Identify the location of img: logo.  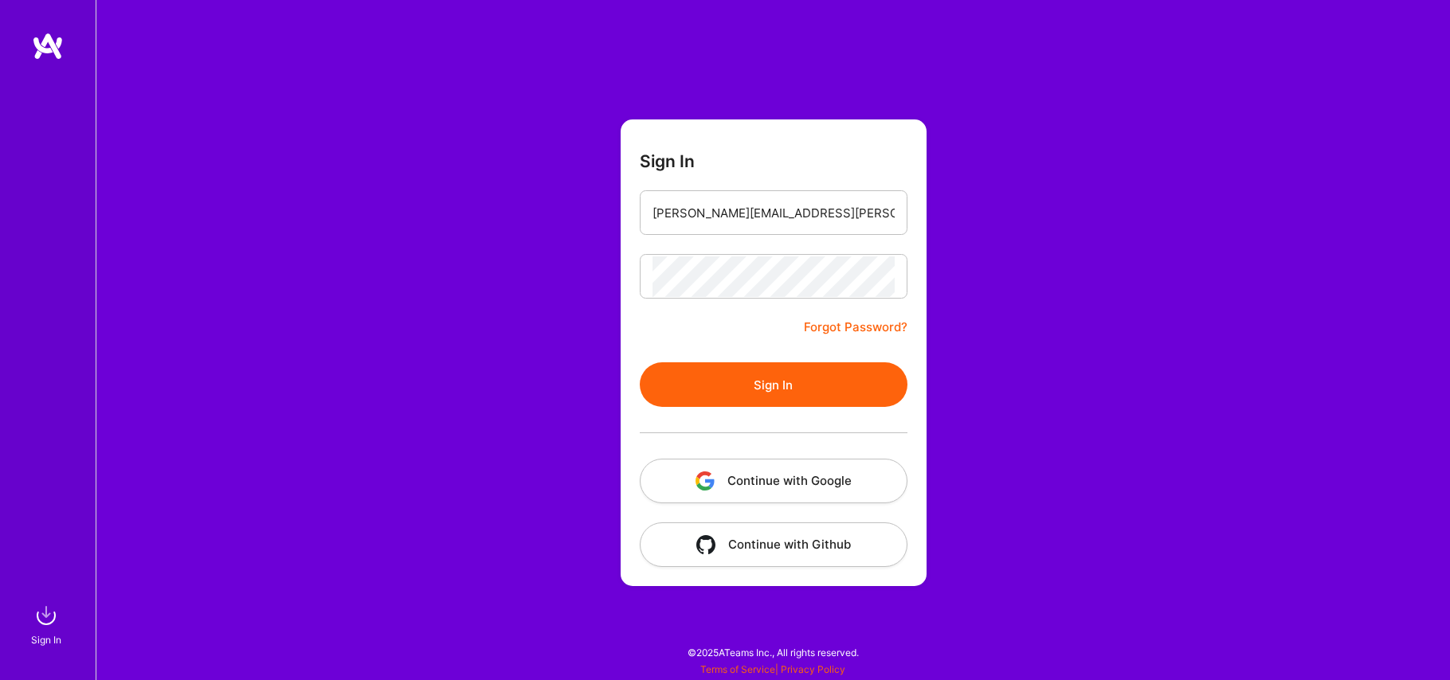
(48, 46).